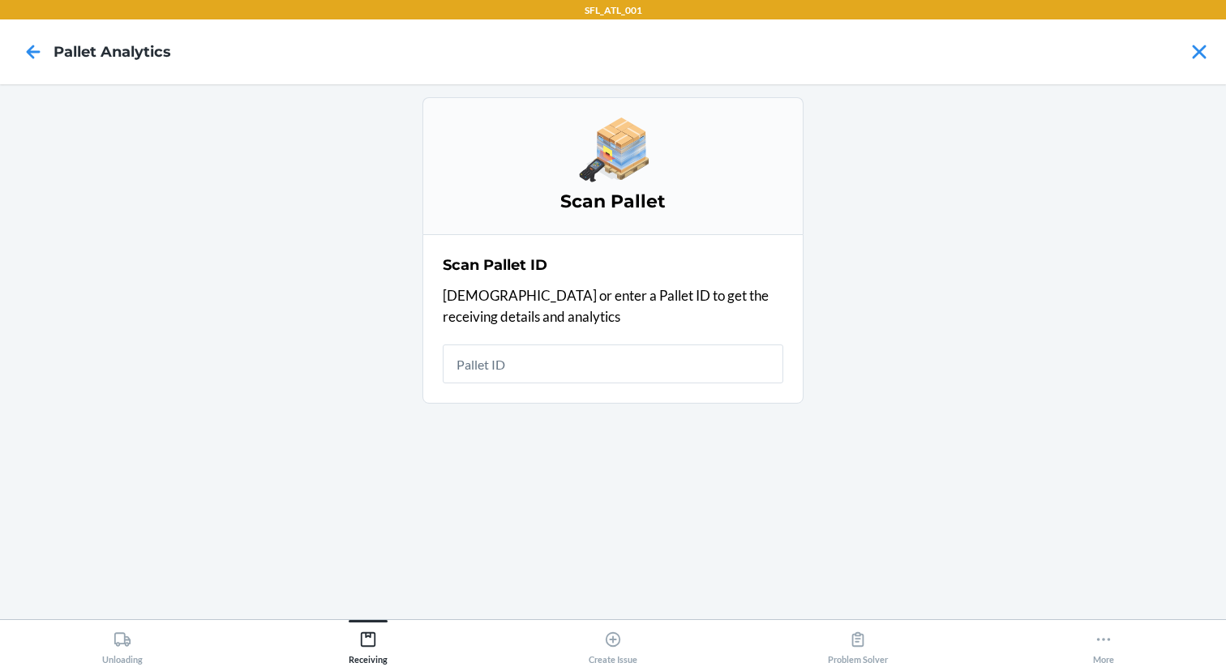 This screenshot has width=1226, height=667. What do you see at coordinates (494, 265) in the screenshot?
I see `h2: Scan Pallet ID` at bounding box center [494, 265].